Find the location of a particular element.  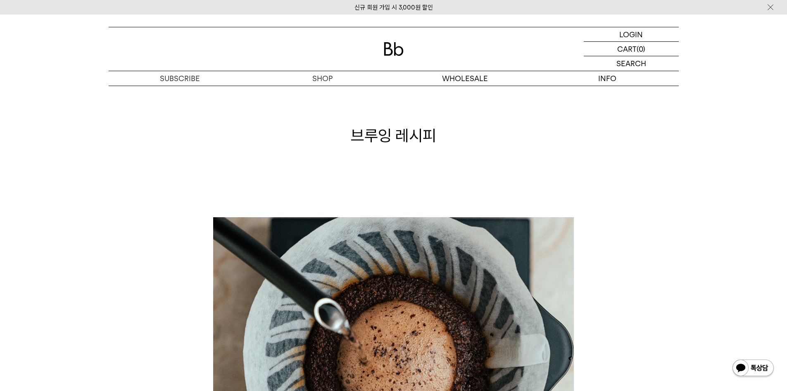

img: 카카오톡 채널 1:1 채팅 버튼 is located at coordinates (754, 368).